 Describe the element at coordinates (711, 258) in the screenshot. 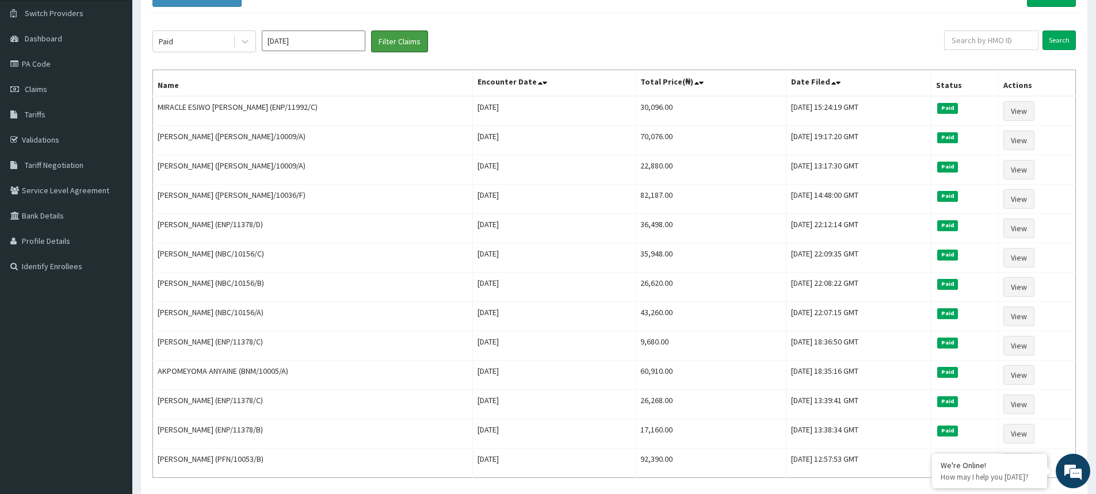

I see `td: 35,948.00` at that location.